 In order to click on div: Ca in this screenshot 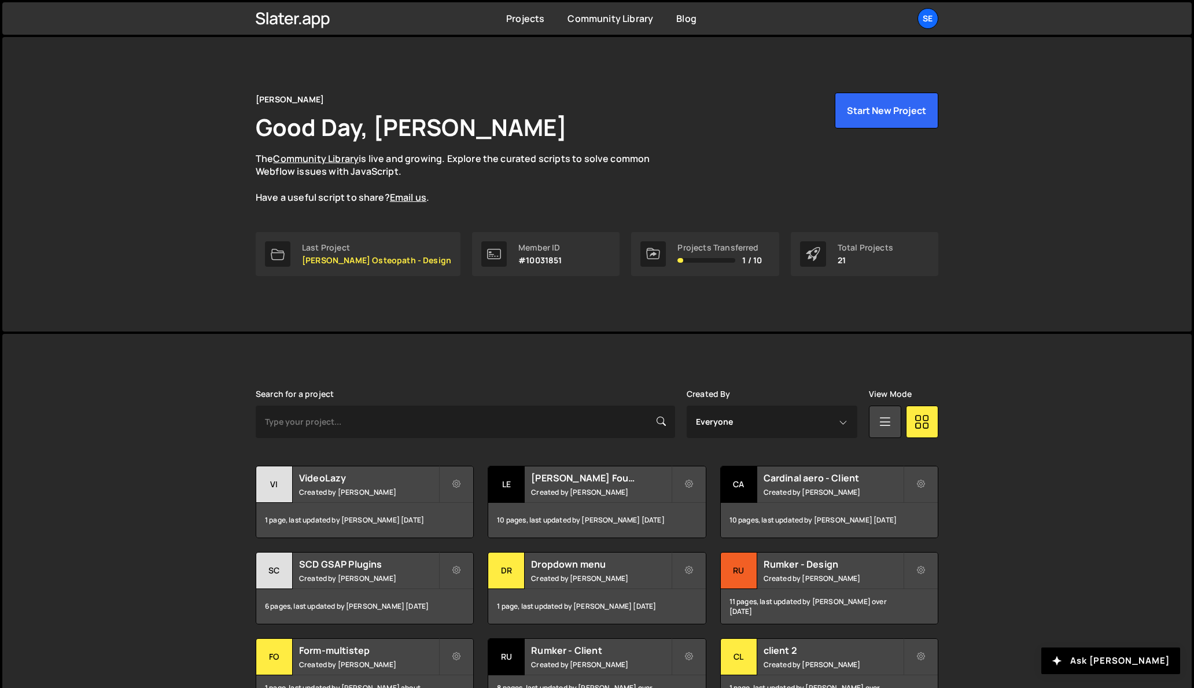, I will do `click(739, 484)`.